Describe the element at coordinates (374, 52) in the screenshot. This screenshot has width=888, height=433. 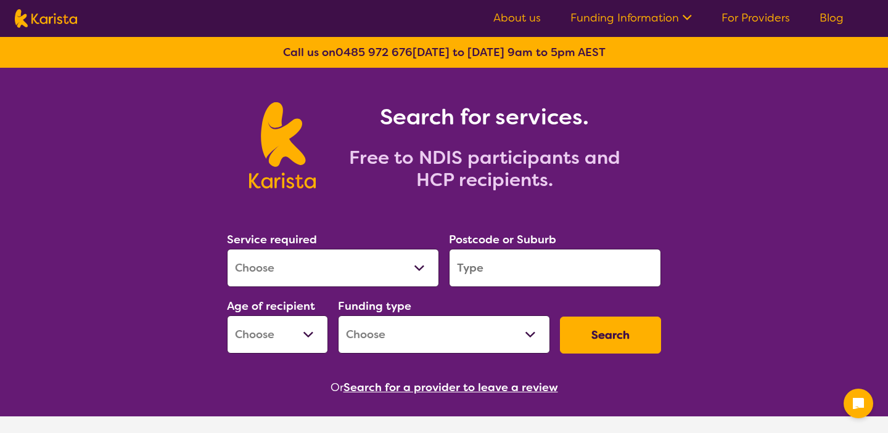
I see `a: 0485 972 676` at that location.